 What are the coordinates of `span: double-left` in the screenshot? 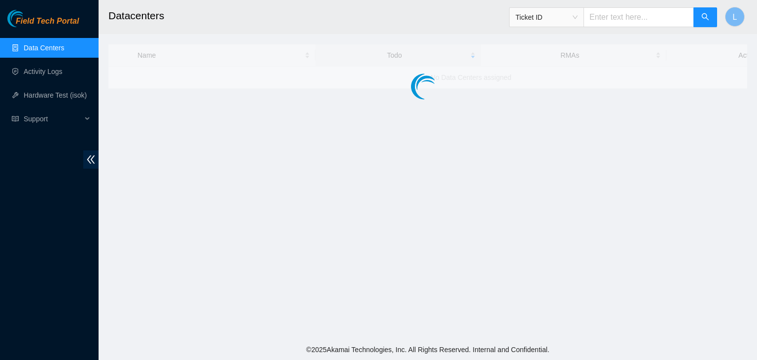 It's located at (91, 159).